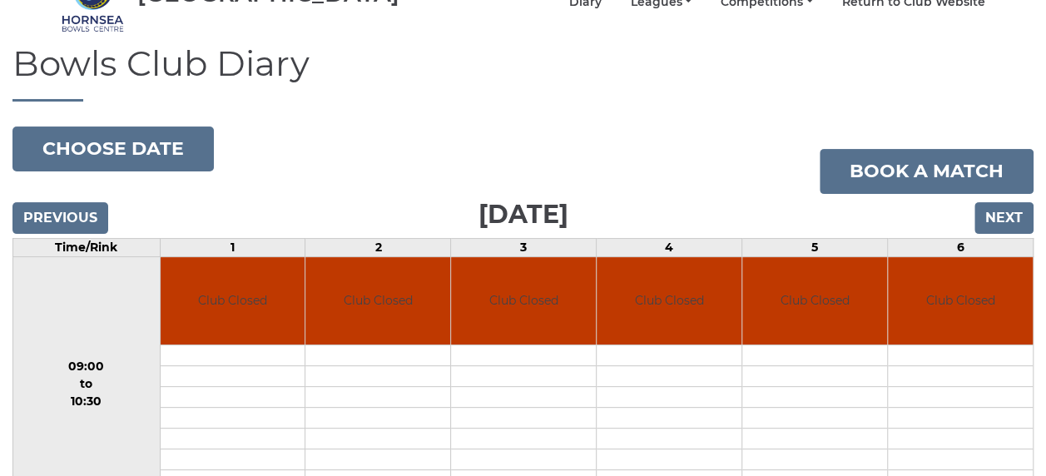 The width and height of the screenshot is (1046, 476). I want to click on td: 2, so click(378, 248).